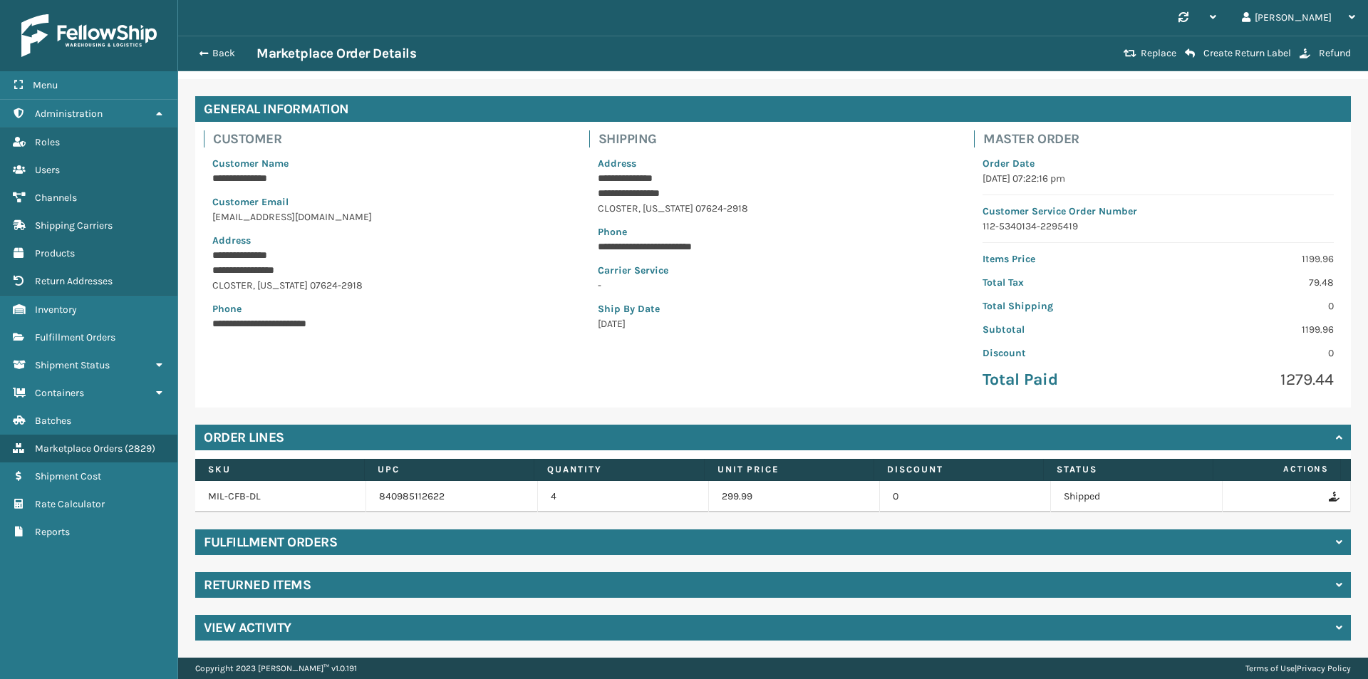 The image size is (1368, 679). What do you see at coordinates (45, 85) in the screenshot?
I see `span: Menu` at bounding box center [45, 85].